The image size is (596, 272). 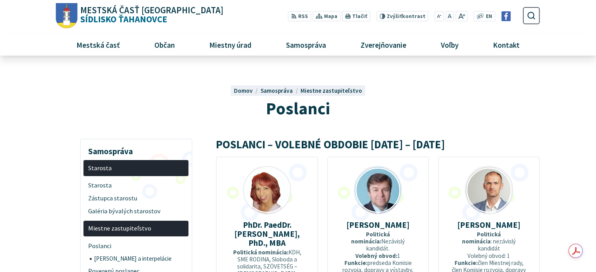 What do you see at coordinates (230, 45) in the screenshot?
I see `span: Miestny úrad` at bounding box center [230, 45].